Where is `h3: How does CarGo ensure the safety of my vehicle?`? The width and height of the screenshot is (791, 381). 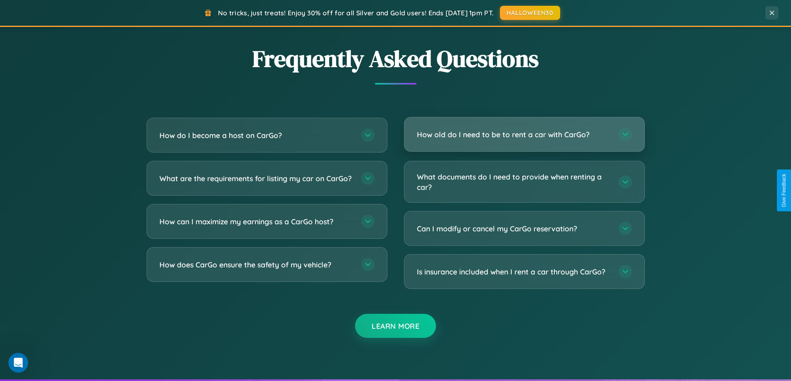
h3: How does CarGo ensure the safety of my vehicle? is located at coordinates (256, 265).